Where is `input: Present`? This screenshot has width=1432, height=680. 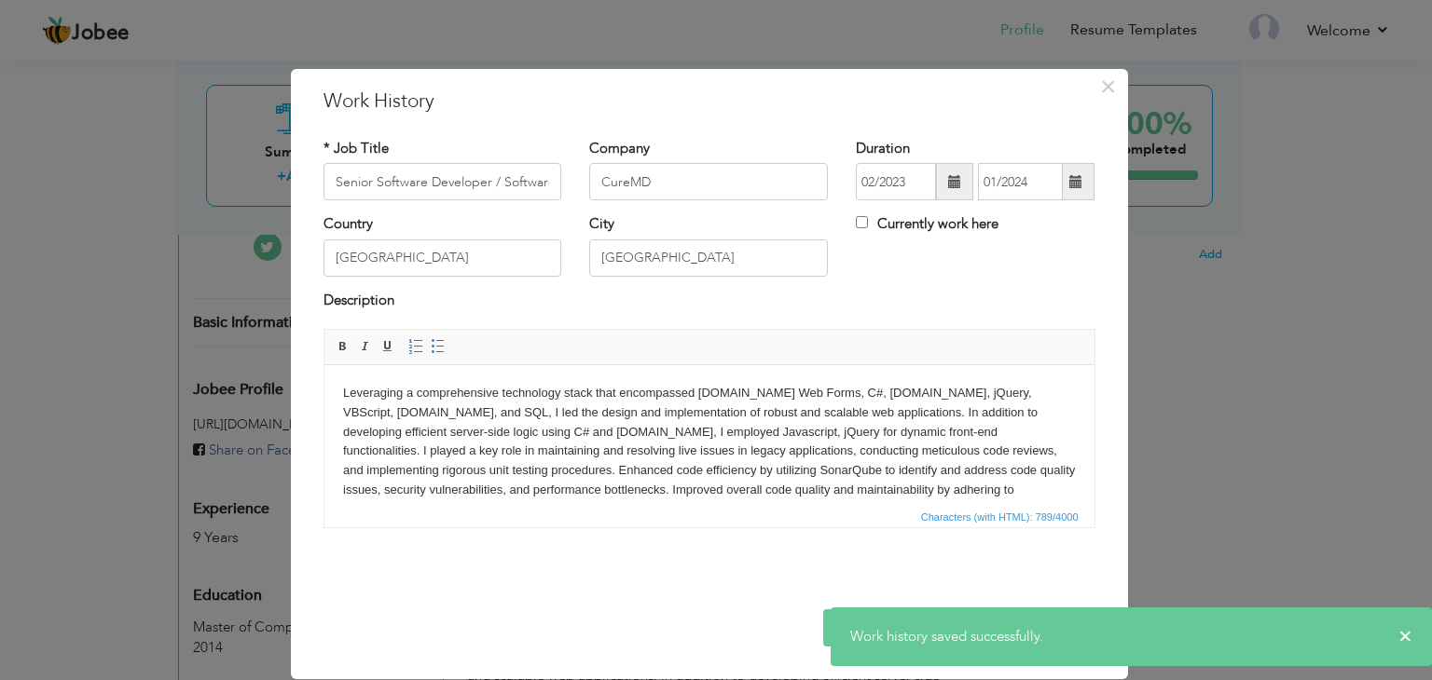 input: Present is located at coordinates (1020, 182).